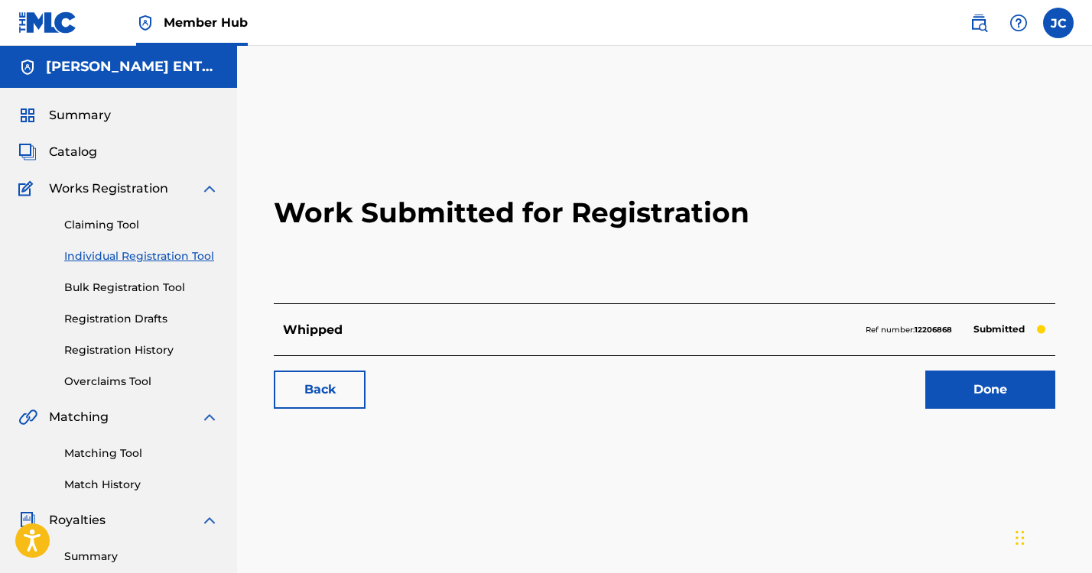  Describe the element at coordinates (57, 152) in the screenshot. I see `a: CatalogCatalog` at that location.